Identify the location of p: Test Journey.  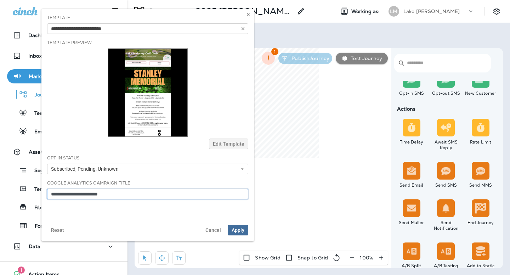
(365, 58).